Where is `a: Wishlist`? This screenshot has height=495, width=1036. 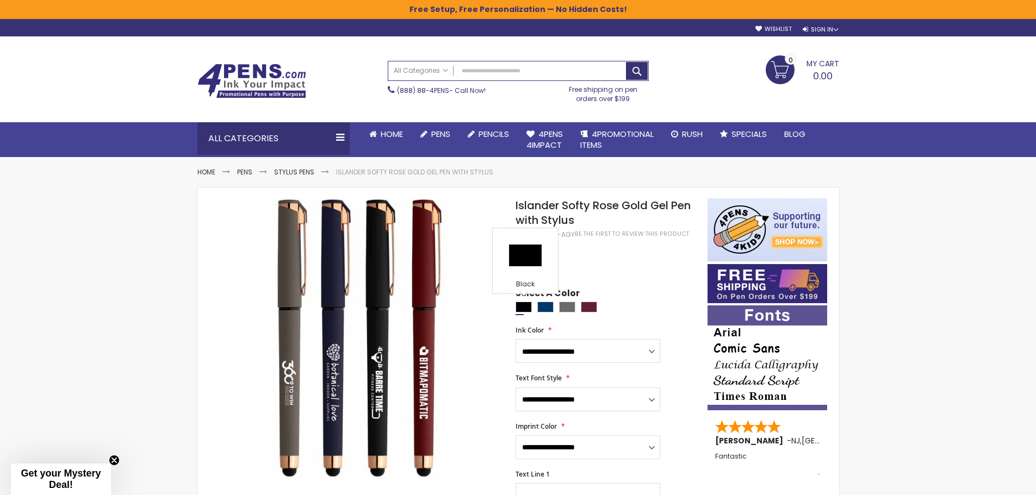 a: Wishlist is located at coordinates (773, 29).